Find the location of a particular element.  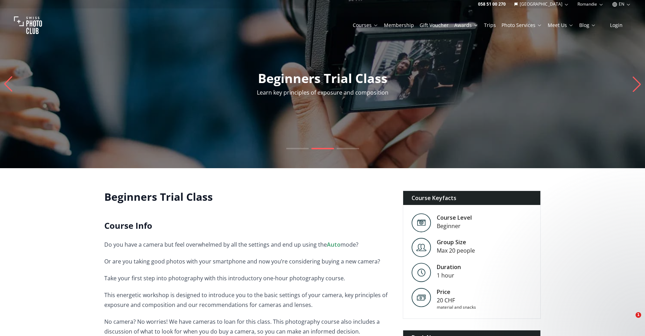

button: Meet Us is located at coordinates (561, 25).